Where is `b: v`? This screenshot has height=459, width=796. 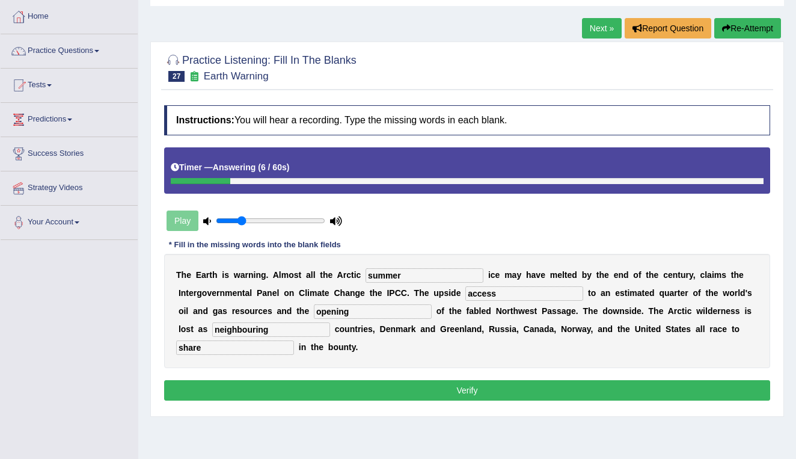 b: v is located at coordinates (538, 275).